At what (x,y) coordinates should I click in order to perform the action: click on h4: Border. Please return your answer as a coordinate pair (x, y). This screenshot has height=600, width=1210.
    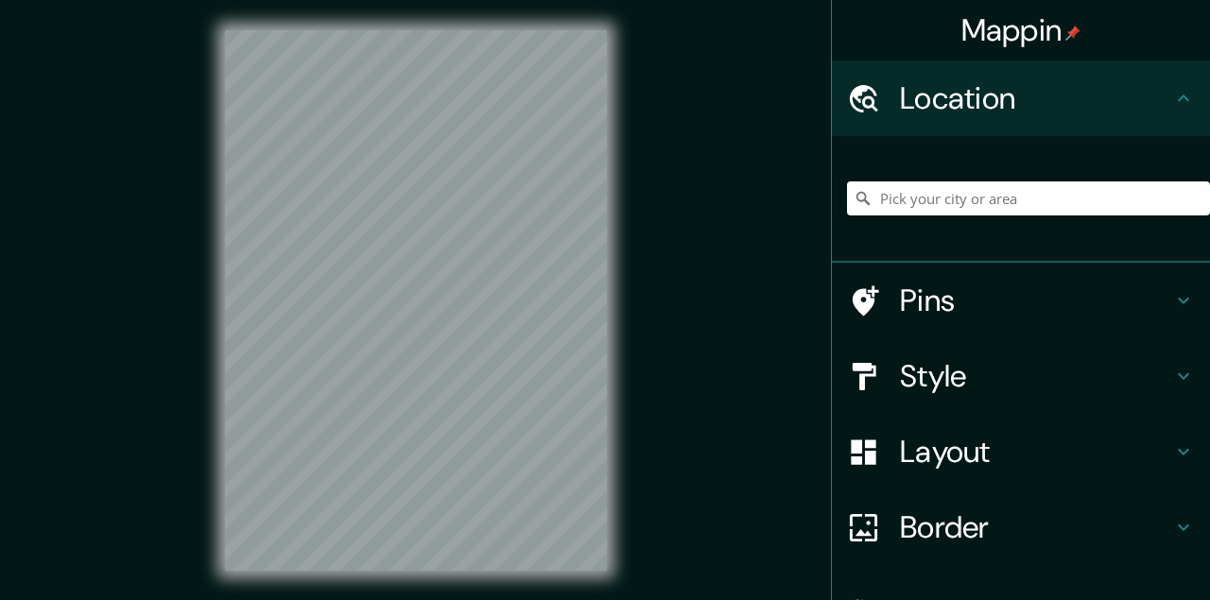
    Looking at the image, I should click on (1036, 527).